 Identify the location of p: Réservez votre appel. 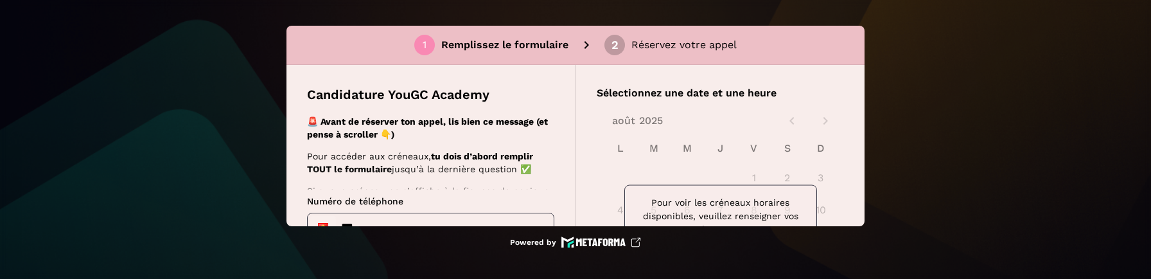
(684, 45).